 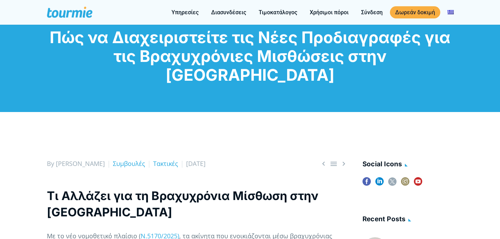 What do you see at coordinates (185, 12) in the screenshot?
I see `a: Υπηρεσίες` at bounding box center [185, 12].